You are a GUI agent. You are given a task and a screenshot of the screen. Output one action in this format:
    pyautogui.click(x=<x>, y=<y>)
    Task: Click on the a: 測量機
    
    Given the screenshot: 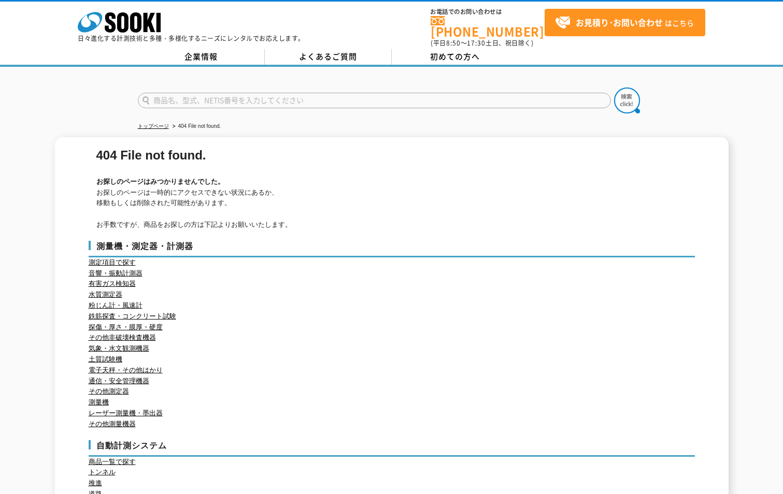 What is the action you would take?
    pyautogui.click(x=98, y=402)
    